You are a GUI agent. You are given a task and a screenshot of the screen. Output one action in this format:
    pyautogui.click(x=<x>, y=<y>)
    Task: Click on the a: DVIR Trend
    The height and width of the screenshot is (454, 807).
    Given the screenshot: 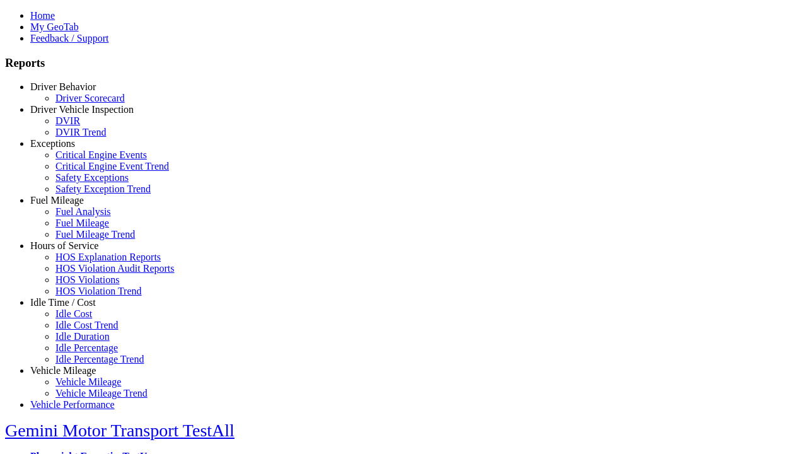 What is the action you would take?
    pyautogui.click(x=81, y=132)
    